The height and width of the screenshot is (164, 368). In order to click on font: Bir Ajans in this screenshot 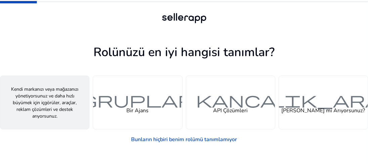, I will do `click(138, 111)`.